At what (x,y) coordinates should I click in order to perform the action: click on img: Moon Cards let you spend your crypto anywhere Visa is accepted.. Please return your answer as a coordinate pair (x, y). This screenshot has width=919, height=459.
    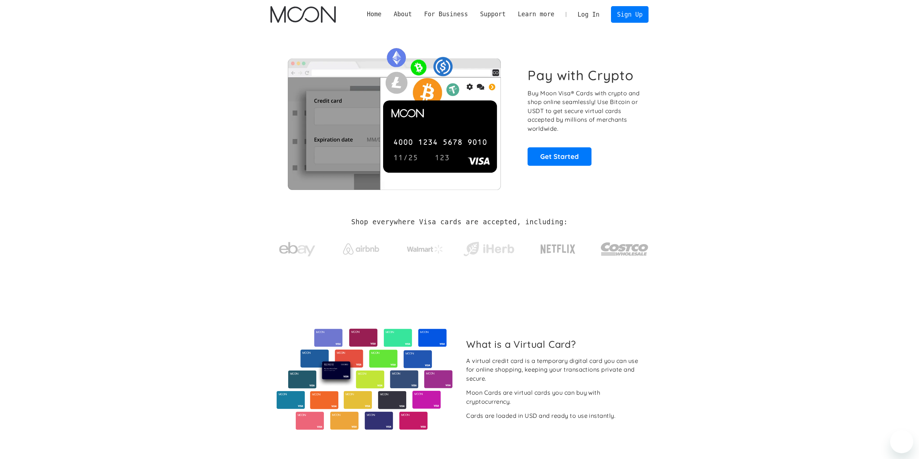
    Looking at the image, I should click on (394, 116).